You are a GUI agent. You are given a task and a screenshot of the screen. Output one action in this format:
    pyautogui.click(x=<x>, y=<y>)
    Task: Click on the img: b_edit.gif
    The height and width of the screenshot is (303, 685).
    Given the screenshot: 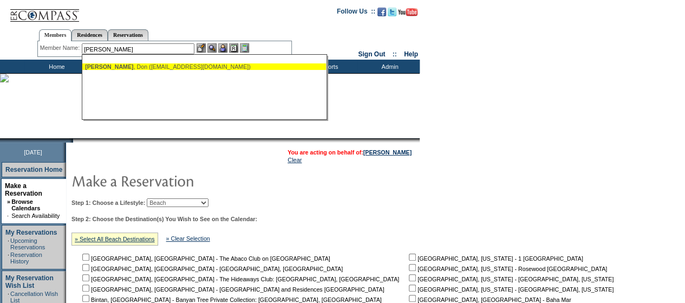 What is the action you would take?
    pyautogui.click(x=201, y=48)
    